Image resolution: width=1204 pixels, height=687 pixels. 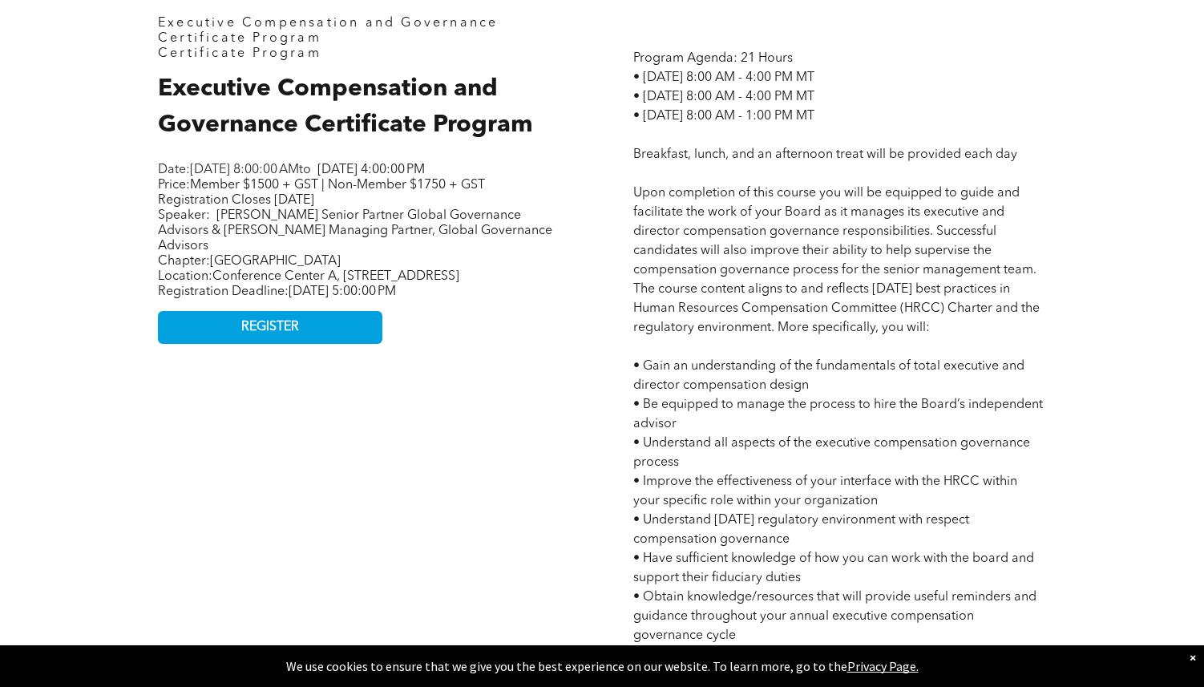 I want to click on span: Certificate Program, so click(x=240, y=54).